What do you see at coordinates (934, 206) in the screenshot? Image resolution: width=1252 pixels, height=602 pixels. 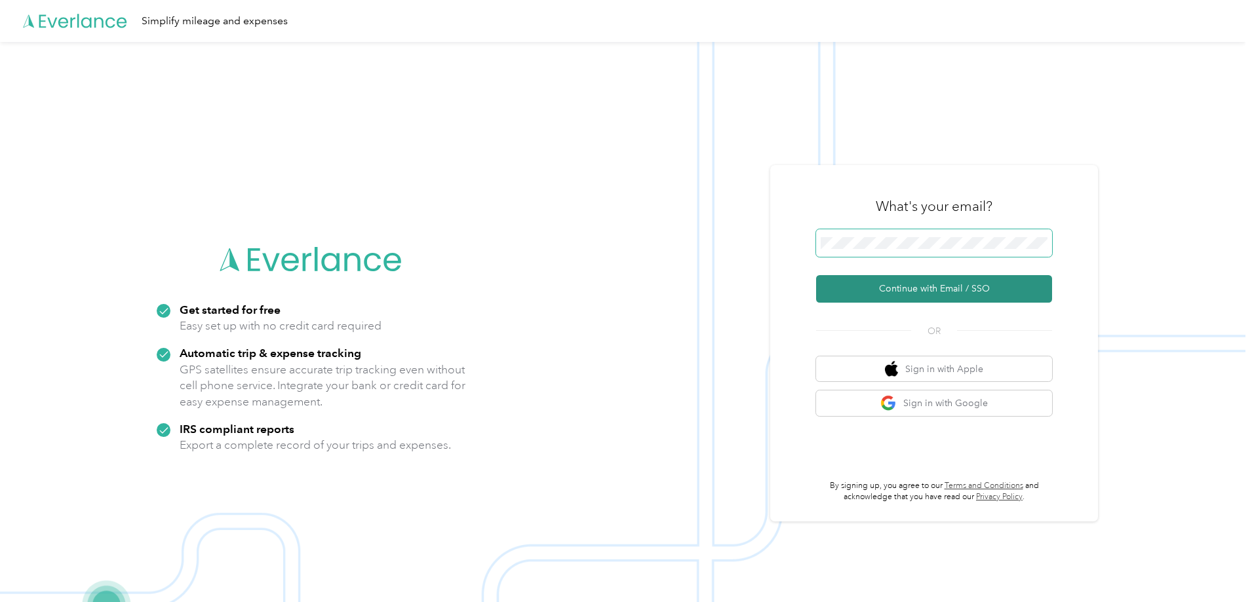 I see `h3: What's your email?` at bounding box center [934, 206].